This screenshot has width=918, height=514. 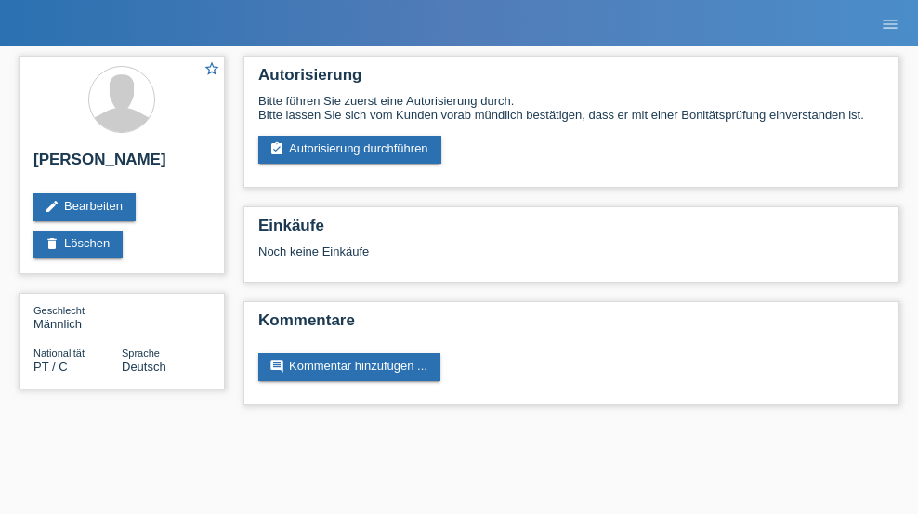 What do you see at coordinates (890, 24) in the screenshot?
I see `i: menu` at bounding box center [890, 24].